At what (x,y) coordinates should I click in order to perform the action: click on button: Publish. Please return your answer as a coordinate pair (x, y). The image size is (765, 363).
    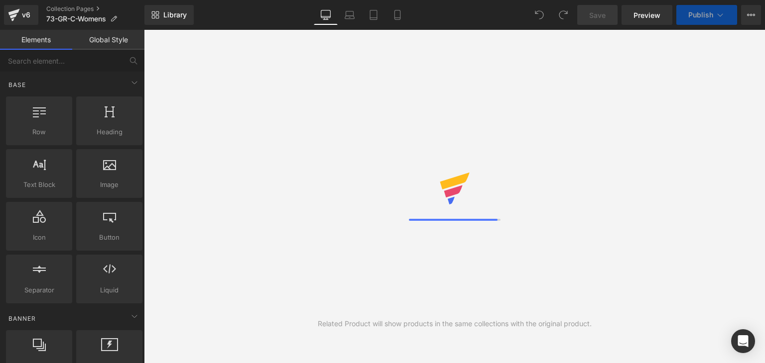
    Looking at the image, I should click on (706, 15).